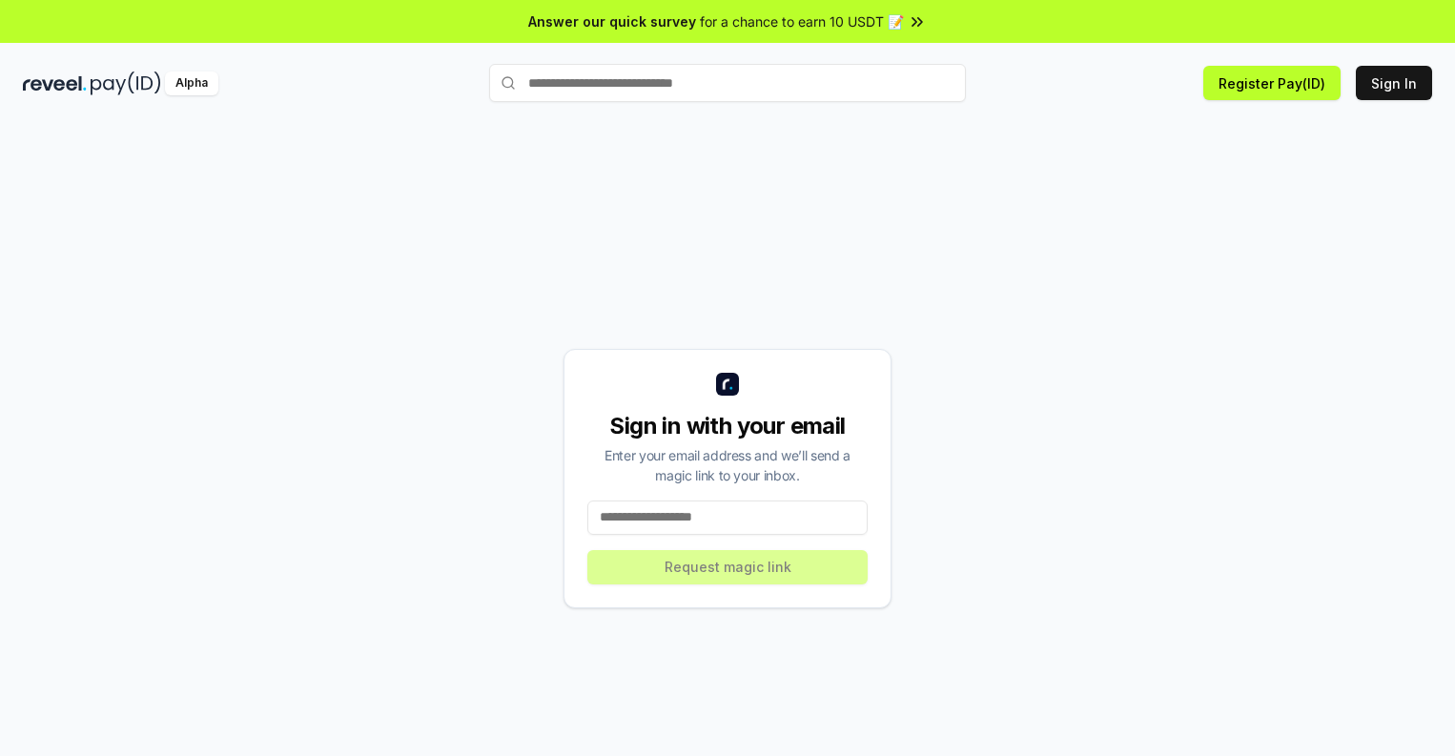 This screenshot has height=756, width=1455. What do you see at coordinates (727, 465) in the screenshot?
I see `div: Enter your email address and we’ll send a magic link to your inbox.` at bounding box center [727, 465].